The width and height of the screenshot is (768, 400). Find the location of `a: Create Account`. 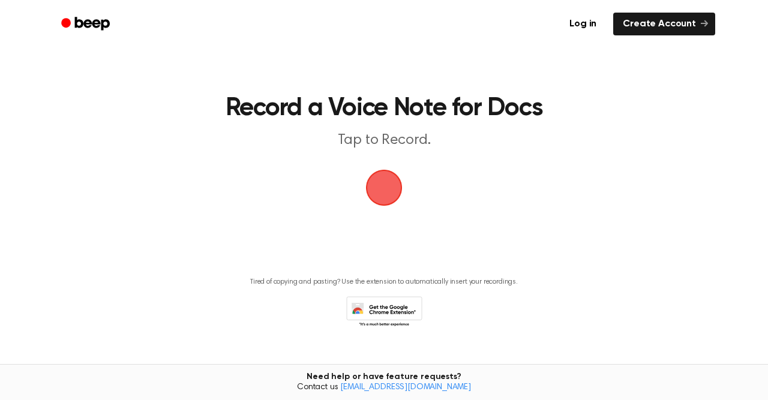

a: Create Account is located at coordinates (664, 24).